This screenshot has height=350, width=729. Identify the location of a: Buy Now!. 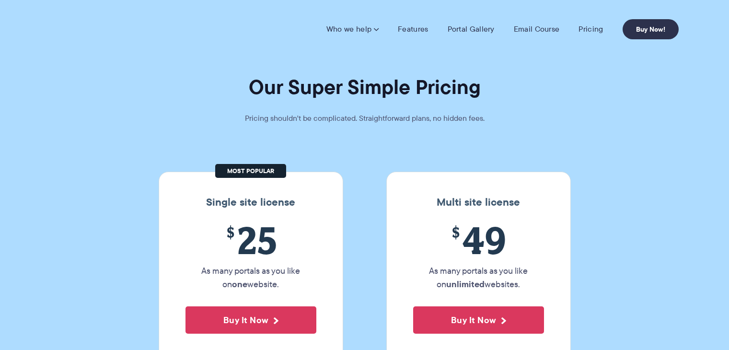
(650, 29).